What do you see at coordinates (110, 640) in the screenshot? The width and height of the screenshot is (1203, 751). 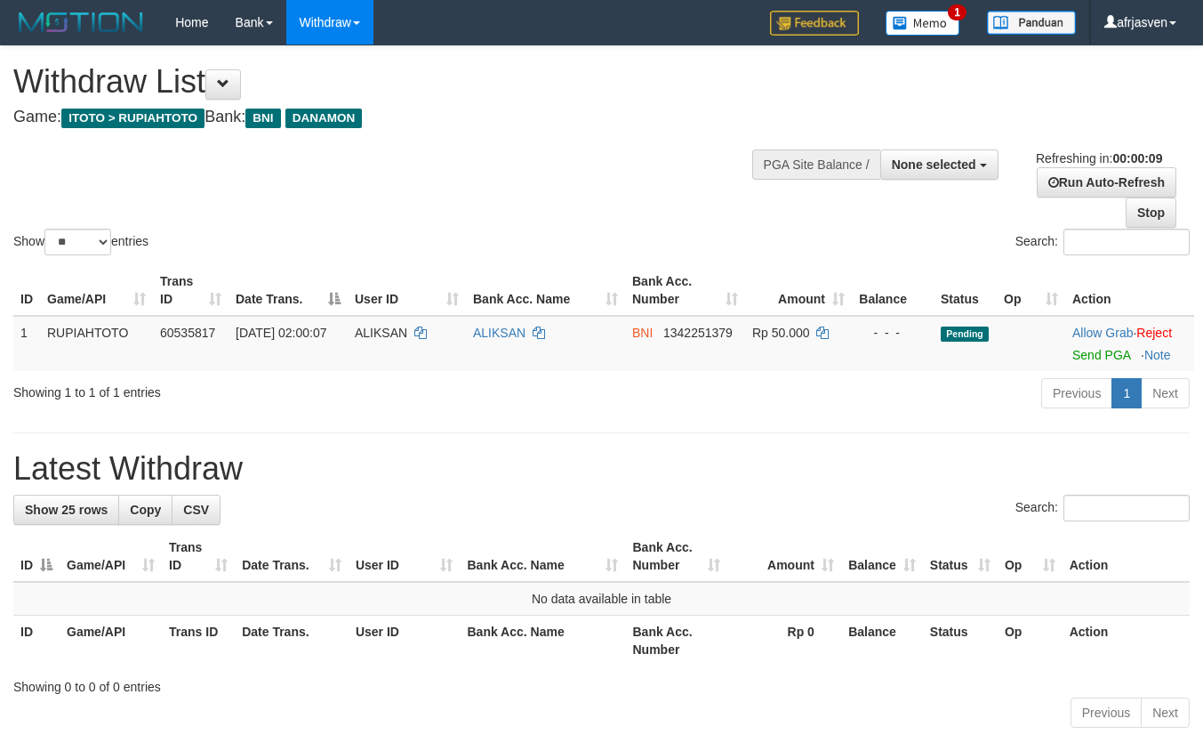 I see `th: Game/API` at bounding box center [110, 640].